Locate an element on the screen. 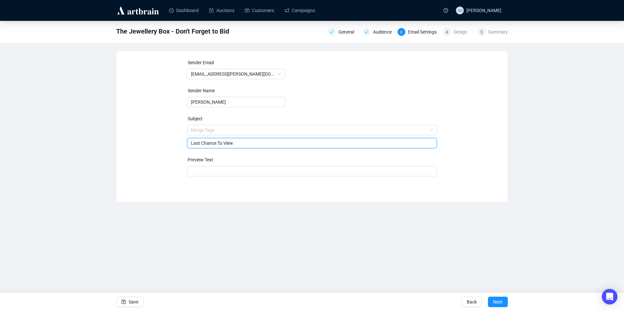  img: logo is located at coordinates (138, 10).